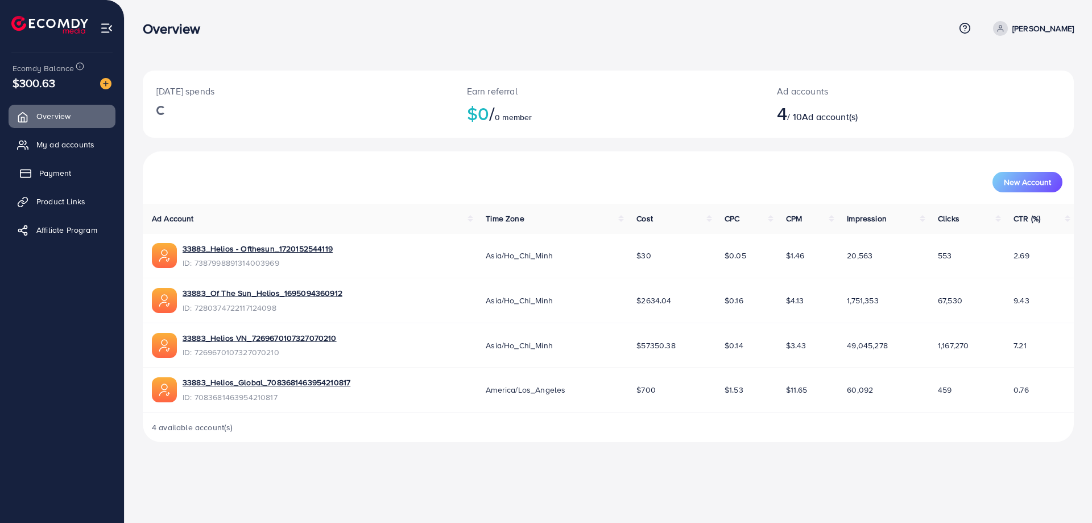 The height and width of the screenshot is (523, 1092). I want to click on span: 9.43, so click(1021, 300).